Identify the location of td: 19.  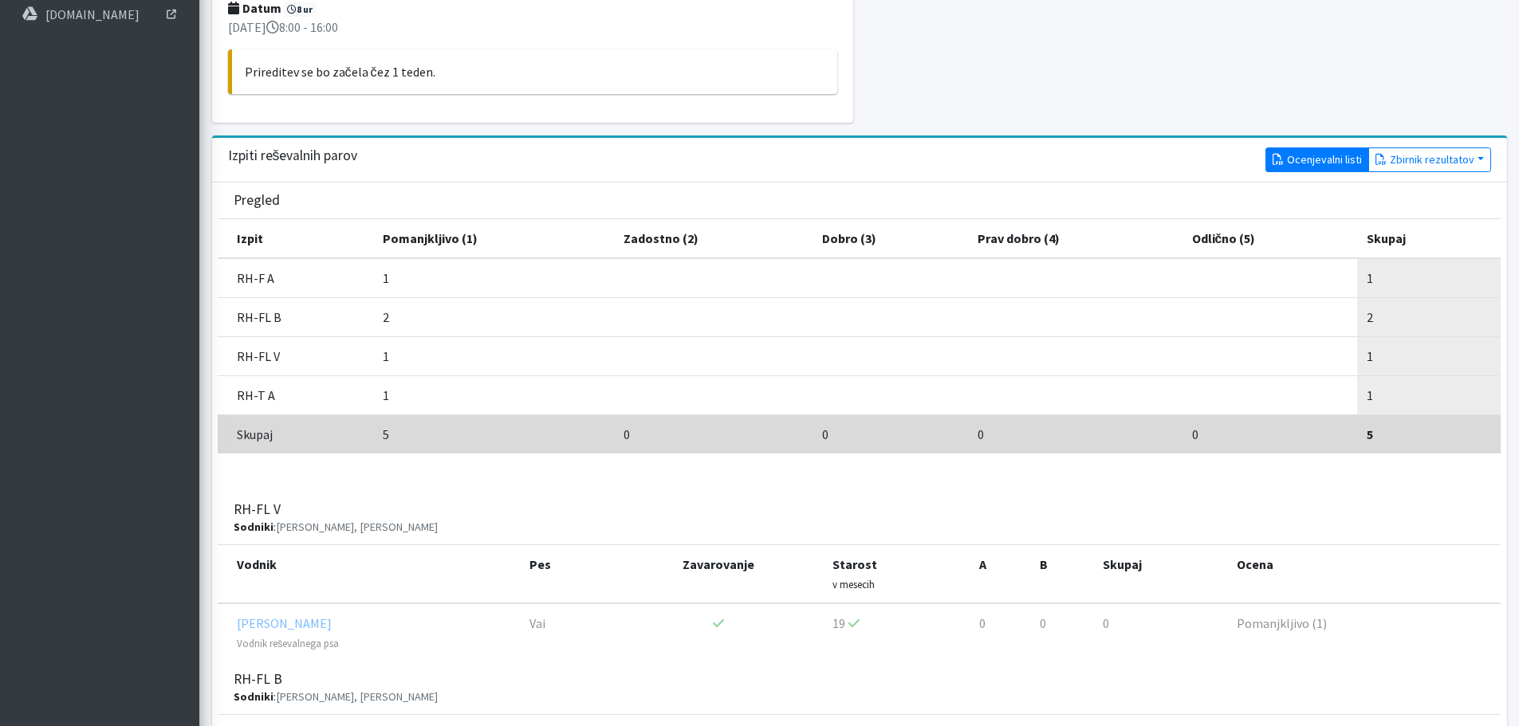
(896, 632).